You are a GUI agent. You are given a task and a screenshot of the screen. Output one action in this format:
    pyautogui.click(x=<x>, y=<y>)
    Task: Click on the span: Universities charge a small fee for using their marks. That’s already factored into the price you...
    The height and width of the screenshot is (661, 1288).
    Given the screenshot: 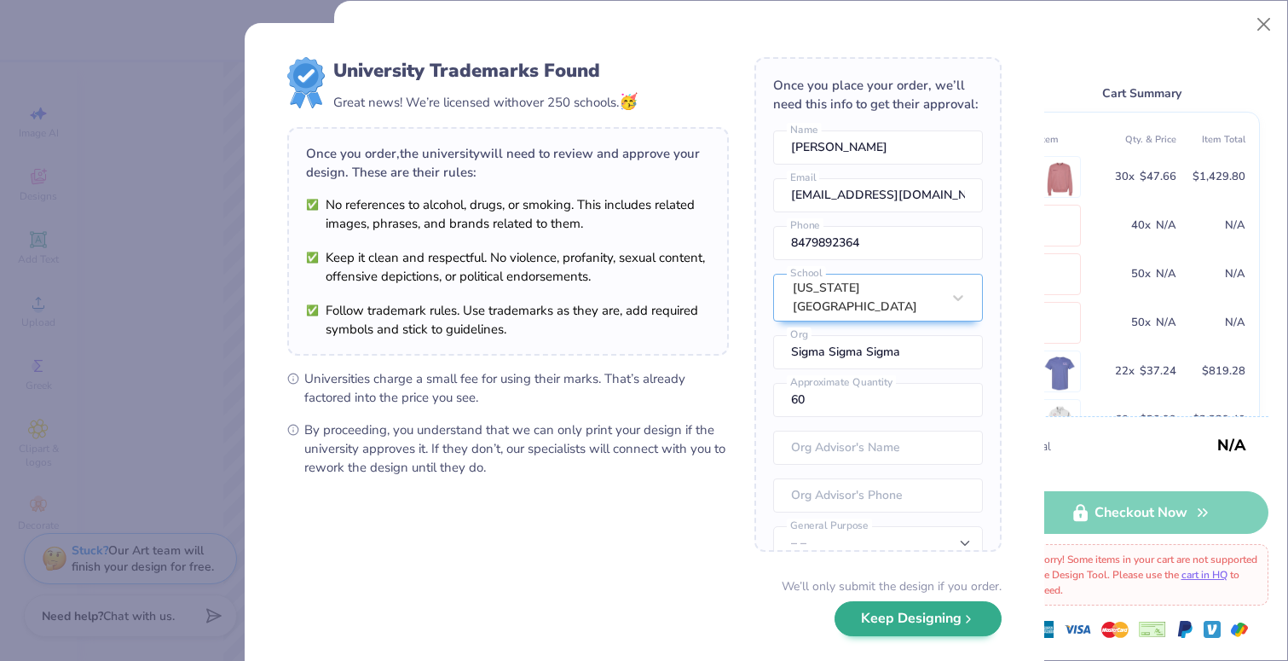 What is the action you would take?
    pyautogui.click(x=517, y=388)
    